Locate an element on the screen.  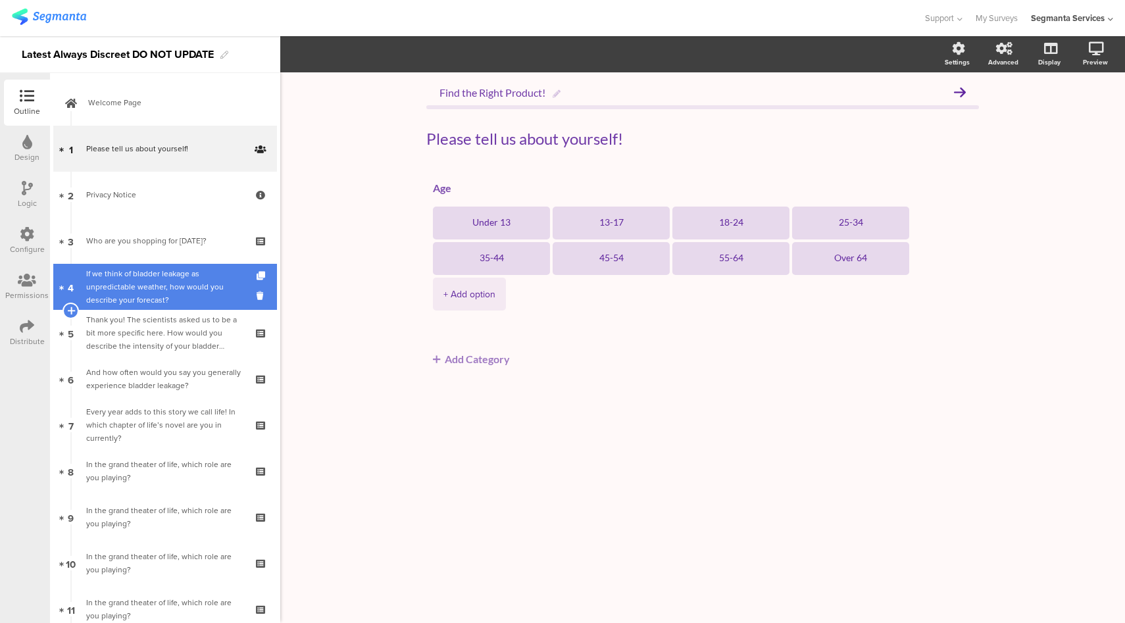
div: Outline is located at coordinates (27, 111).